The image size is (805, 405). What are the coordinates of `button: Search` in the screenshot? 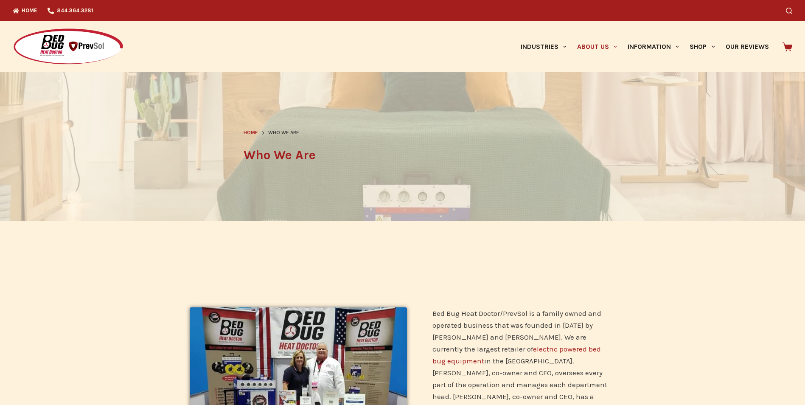 It's located at (789, 11).